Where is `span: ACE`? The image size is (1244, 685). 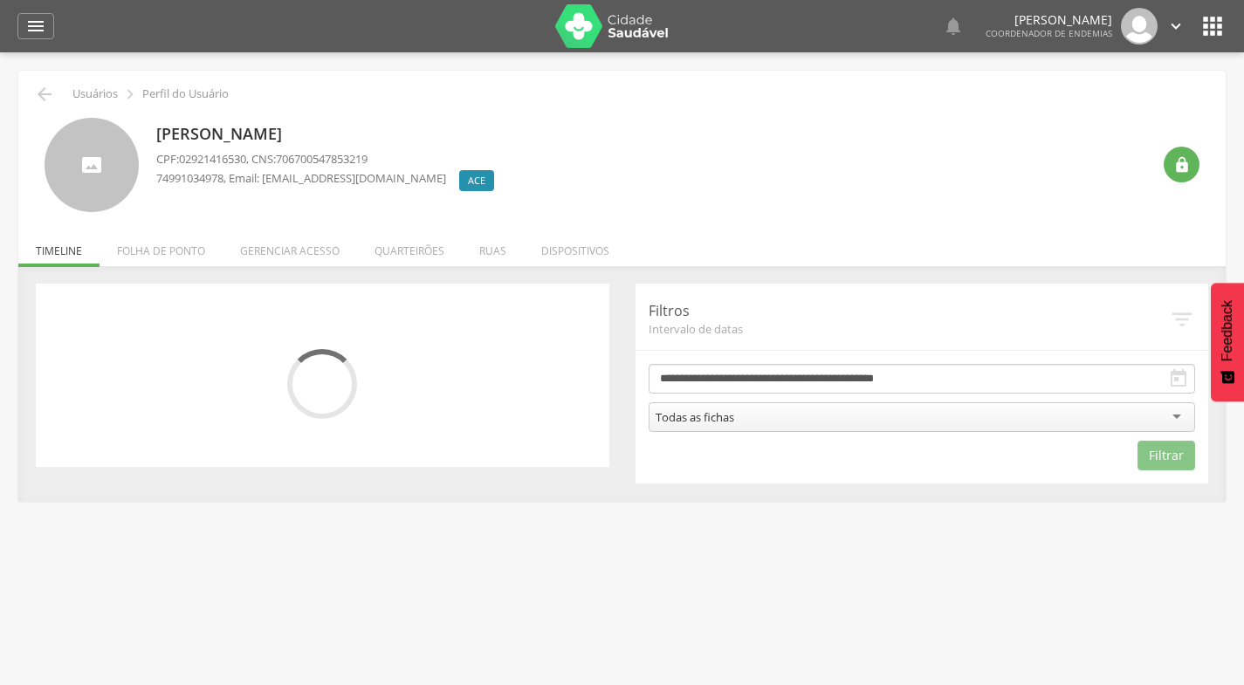 span: ACE is located at coordinates (477, 181).